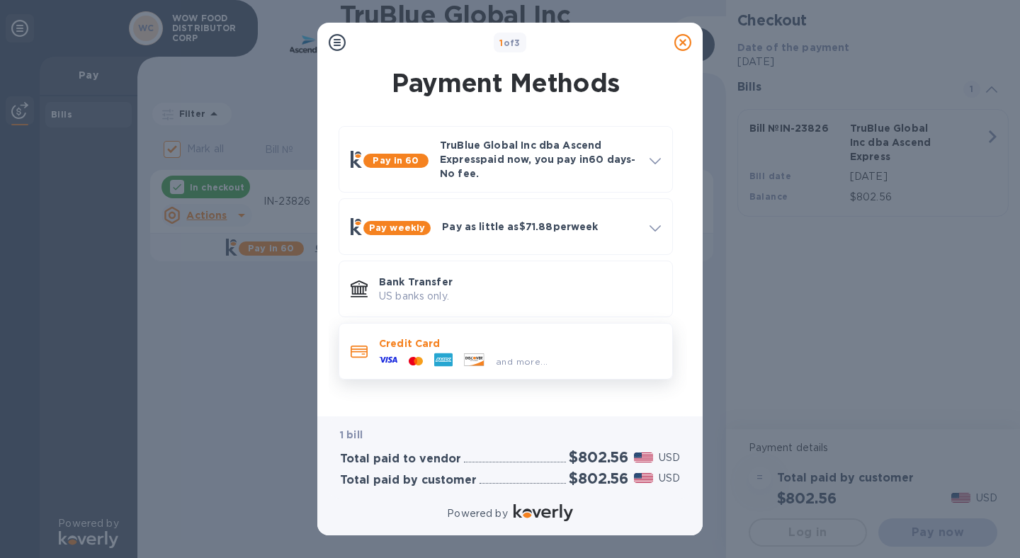  I want to click on p: TruBlue Global Inc dba Ascend Express paid now, you pay in 60 days - No fee., so click(539, 159).